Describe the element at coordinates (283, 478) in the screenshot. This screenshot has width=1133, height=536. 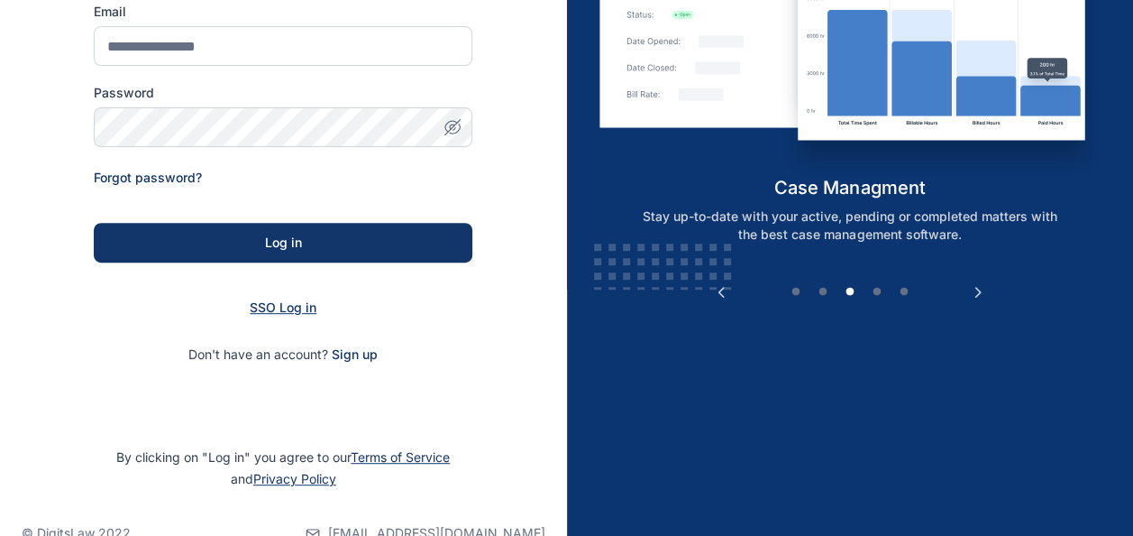
I see `span: and` at that location.